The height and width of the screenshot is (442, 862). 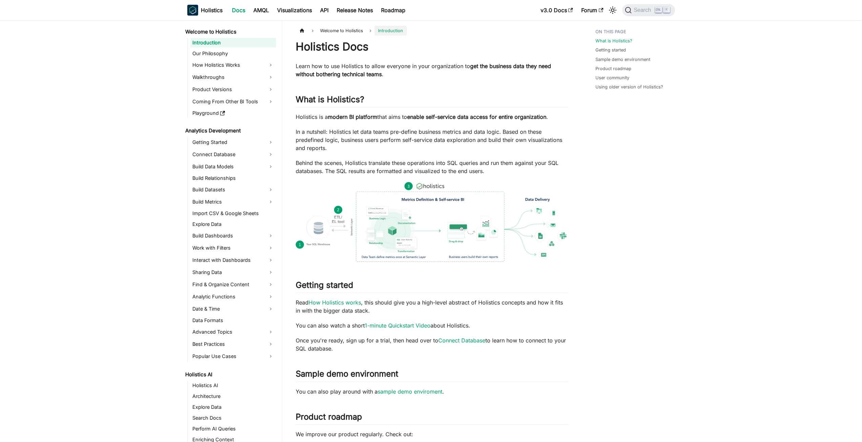 What do you see at coordinates (391, 30) in the screenshot?
I see `span: Introduction` at bounding box center [391, 30].